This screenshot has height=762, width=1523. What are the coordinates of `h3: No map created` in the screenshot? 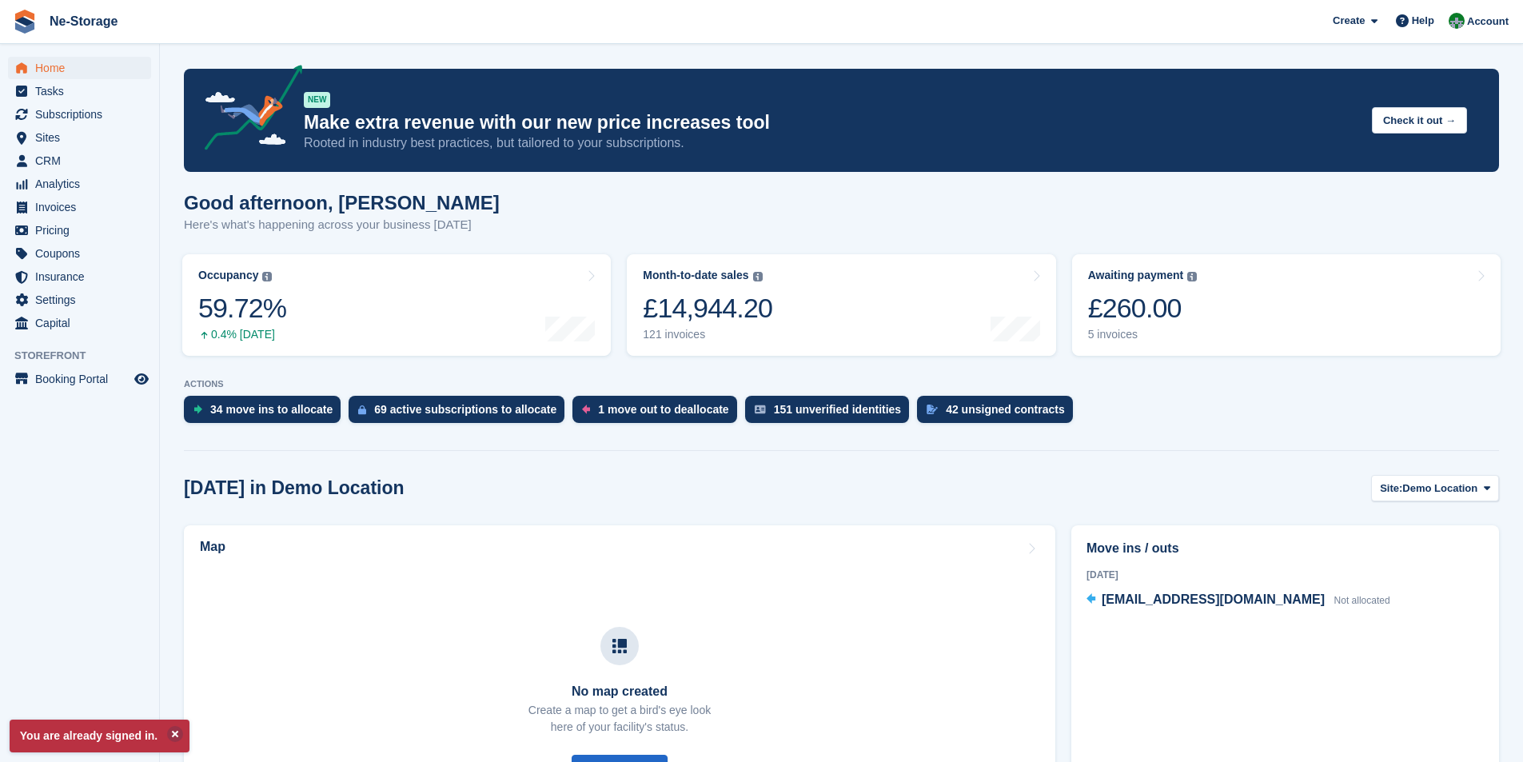 It's located at (620, 692).